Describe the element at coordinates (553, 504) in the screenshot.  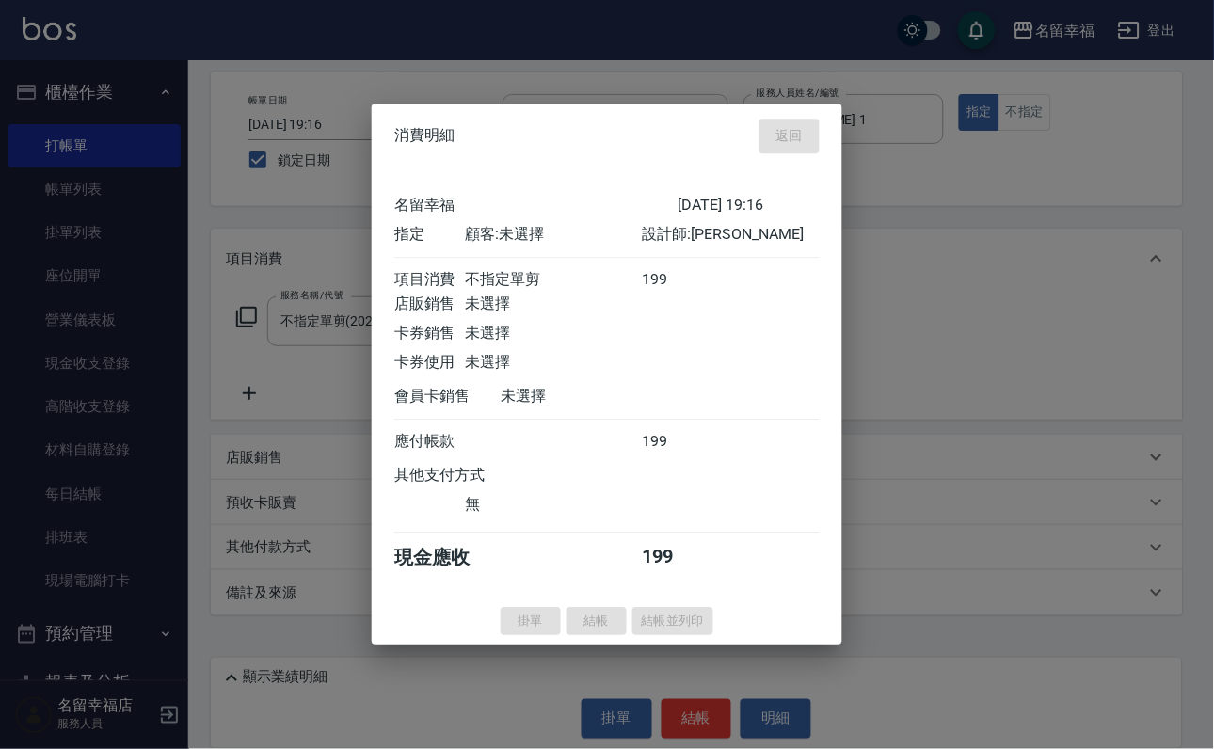
I see `div: 無` at that location.